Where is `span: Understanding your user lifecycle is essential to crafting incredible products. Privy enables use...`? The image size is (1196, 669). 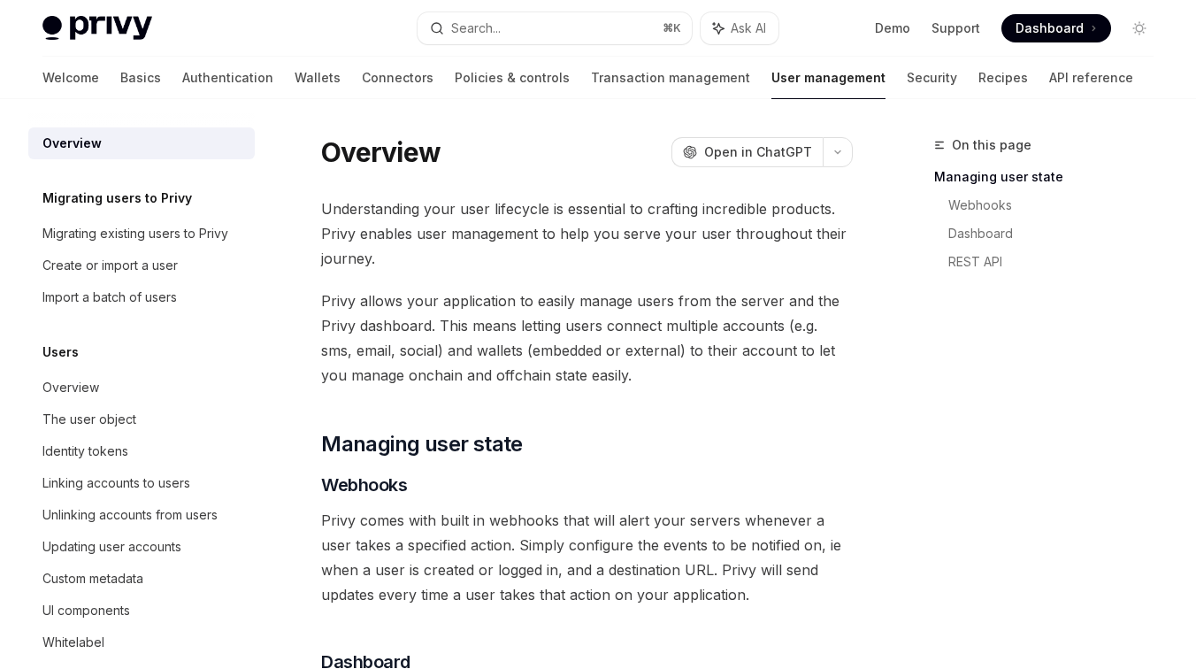
span: Understanding your user lifecycle is essential to crafting incredible products. Privy enables use... is located at coordinates (586, 234).